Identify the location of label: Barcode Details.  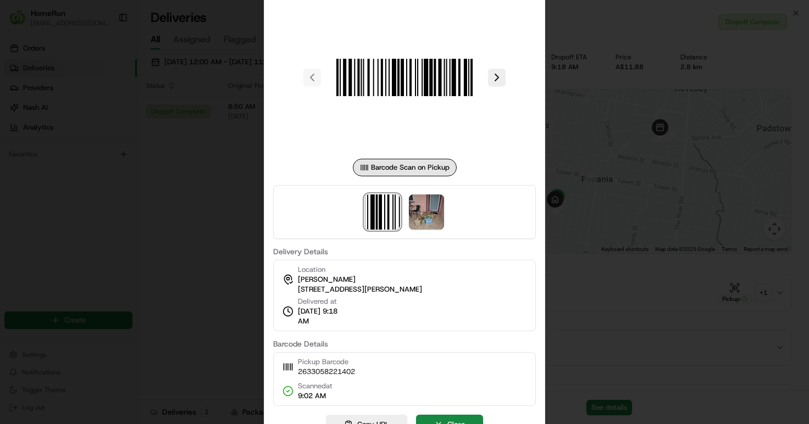
(404, 344).